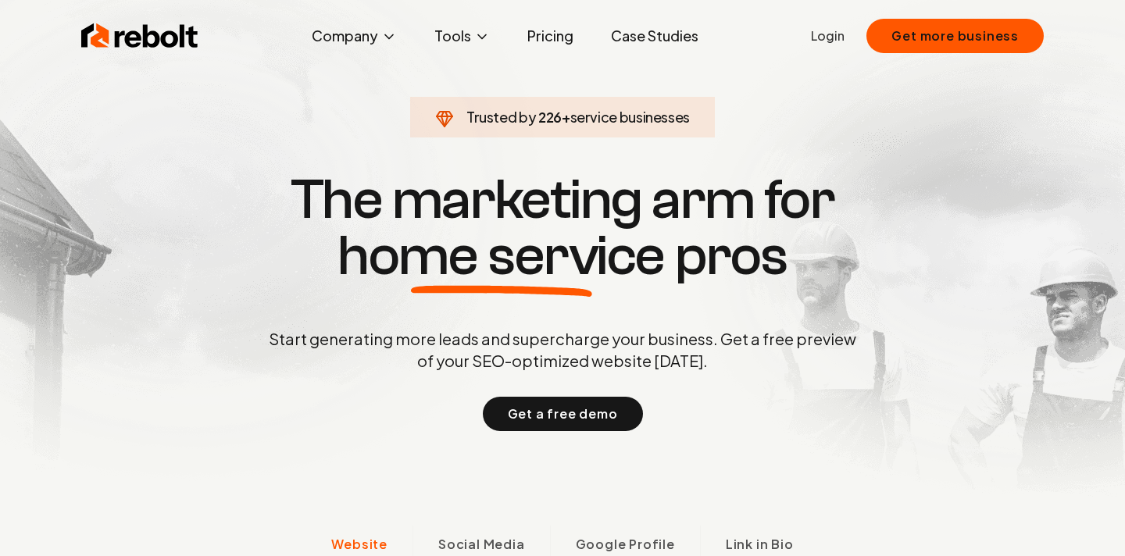  What do you see at coordinates (562, 414) in the screenshot?
I see `button: Get a free demo` at bounding box center [562, 414].